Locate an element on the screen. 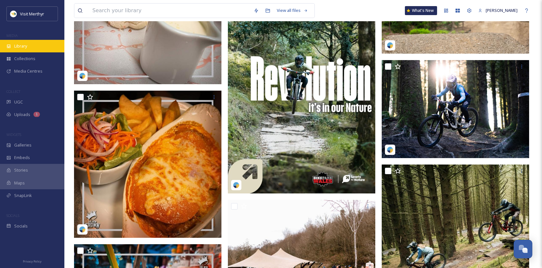  img: download.jpeg is located at coordinates (14, 14).